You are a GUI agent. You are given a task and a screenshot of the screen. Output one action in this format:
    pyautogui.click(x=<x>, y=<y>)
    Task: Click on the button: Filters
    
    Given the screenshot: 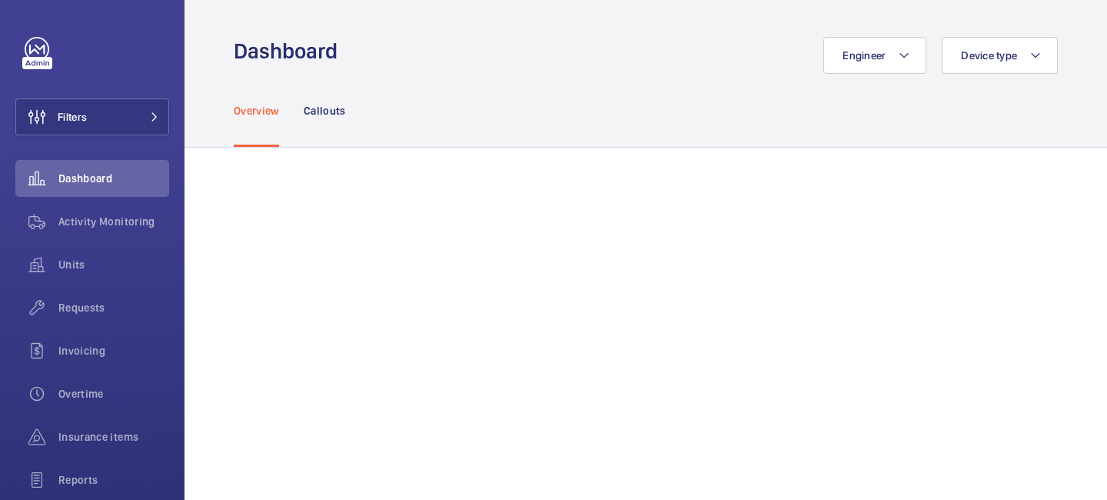 What is the action you would take?
    pyautogui.click(x=92, y=117)
    